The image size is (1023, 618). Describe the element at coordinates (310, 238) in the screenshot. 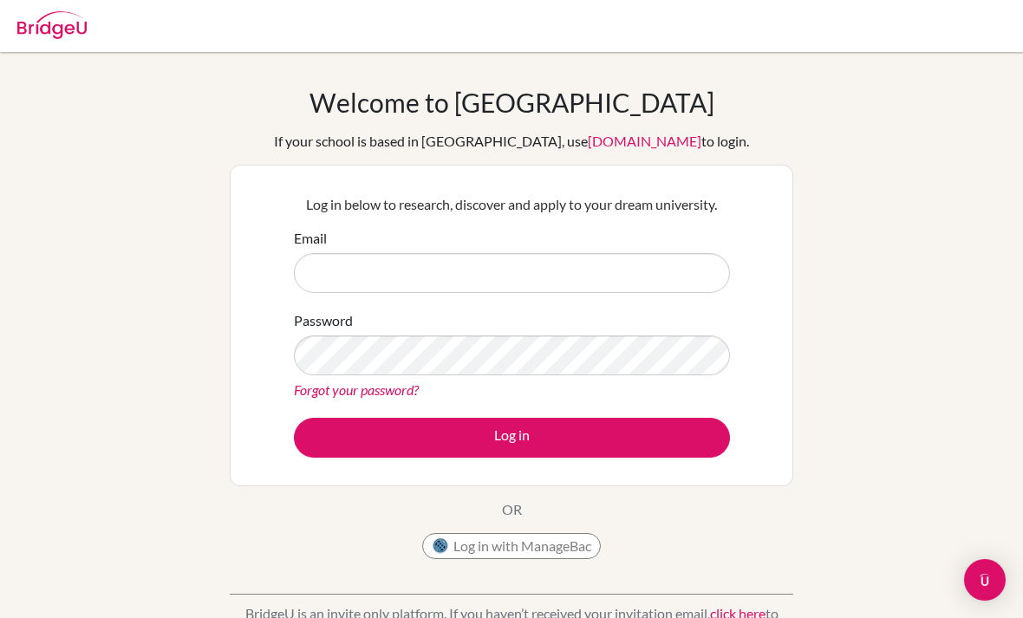

I see `label: Email` at that location.